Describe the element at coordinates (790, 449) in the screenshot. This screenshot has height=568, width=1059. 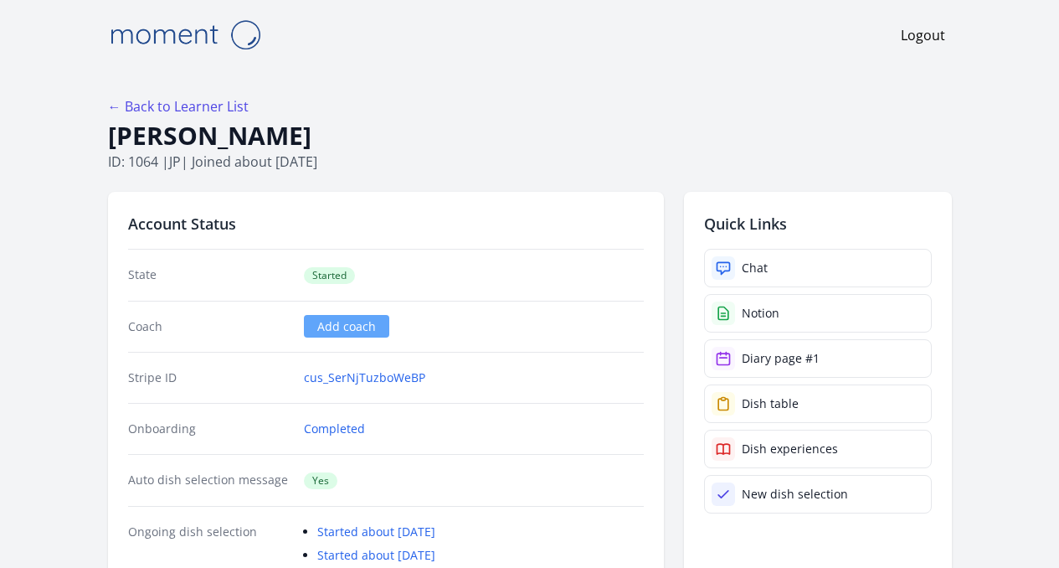
I see `div: Dish experiences` at that location.